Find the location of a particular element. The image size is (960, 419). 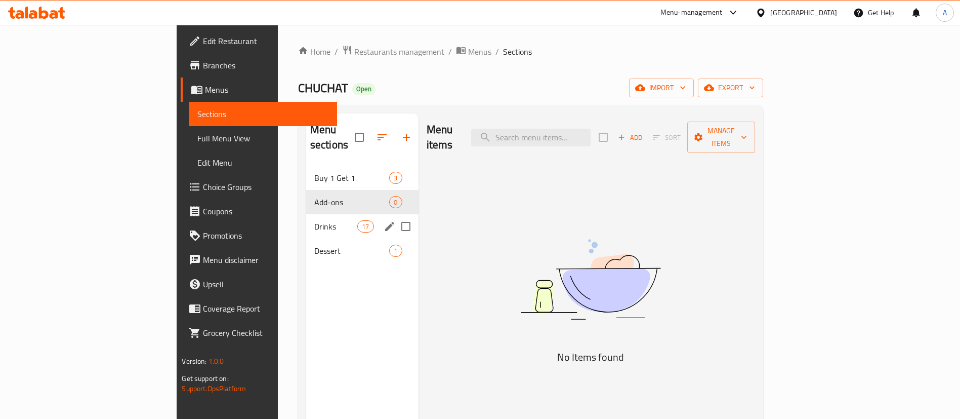

span: Grocery Checklist is located at coordinates (266, 332).